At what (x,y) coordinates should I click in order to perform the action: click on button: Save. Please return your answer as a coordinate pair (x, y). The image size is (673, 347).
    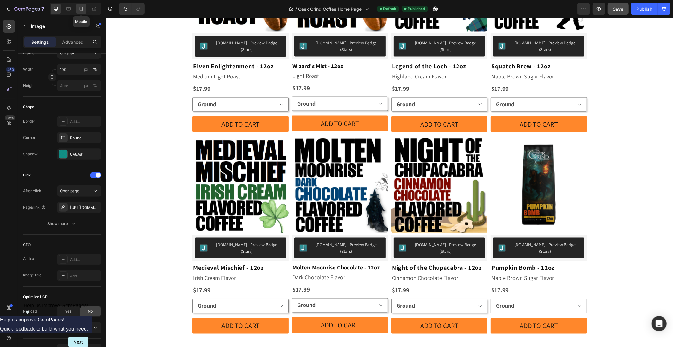
    Looking at the image, I should click on (618, 9).